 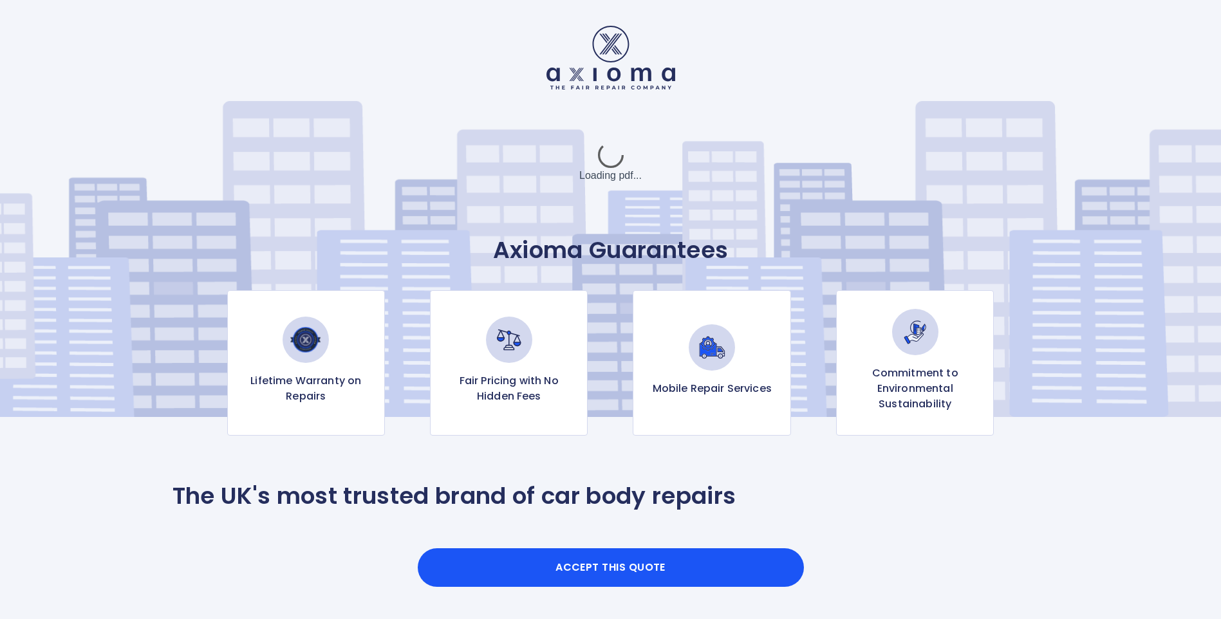 I want to click on p: Commitment to Environmental Sustainability, so click(x=915, y=389).